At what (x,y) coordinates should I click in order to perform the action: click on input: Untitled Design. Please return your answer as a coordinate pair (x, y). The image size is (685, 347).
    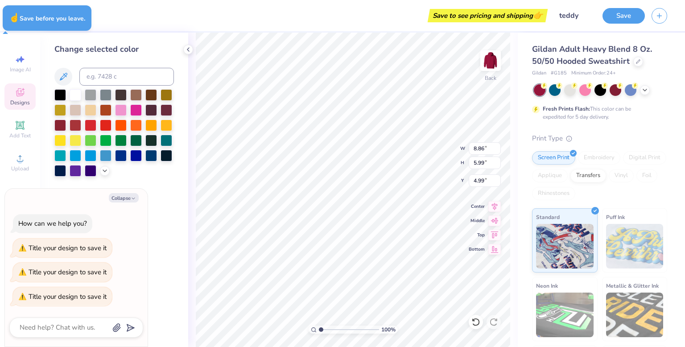
    Looking at the image, I should click on (574, 16).